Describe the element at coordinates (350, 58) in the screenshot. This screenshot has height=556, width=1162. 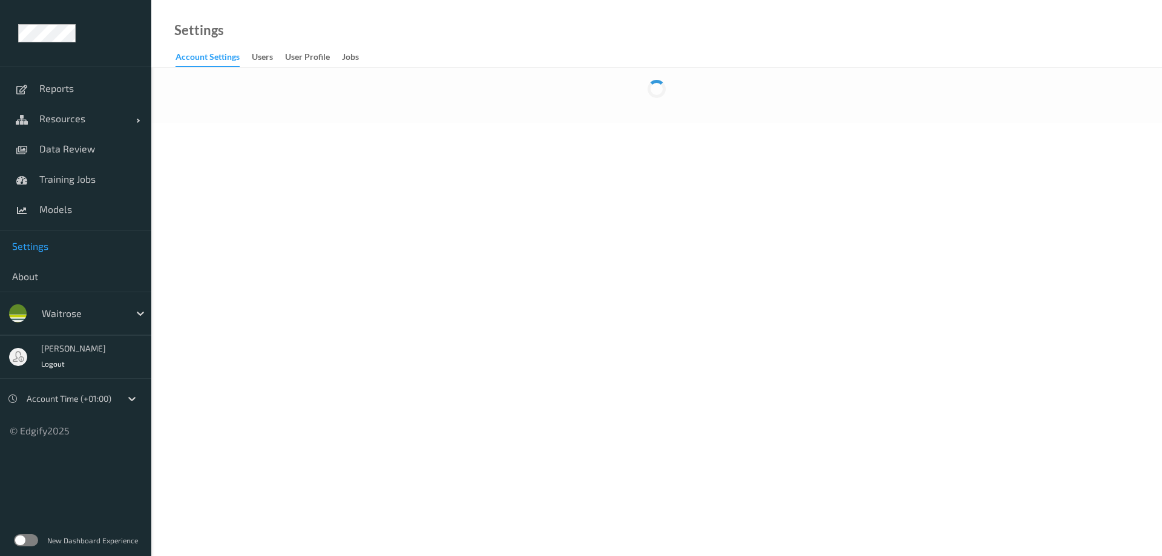
I see `div: Jobs` at that location.